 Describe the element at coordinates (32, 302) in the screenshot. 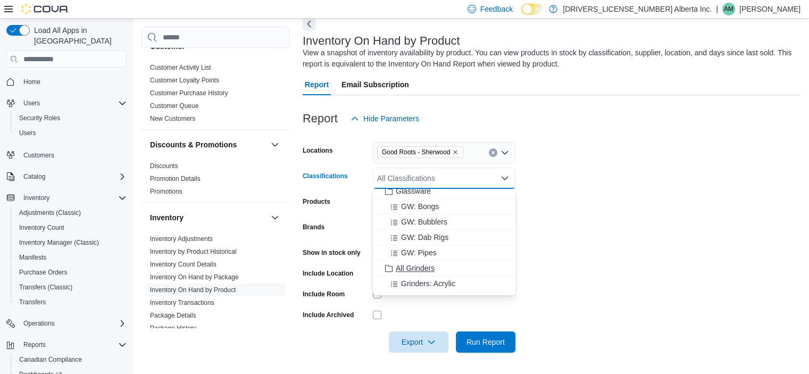

I see `a: Transfers` at that location.